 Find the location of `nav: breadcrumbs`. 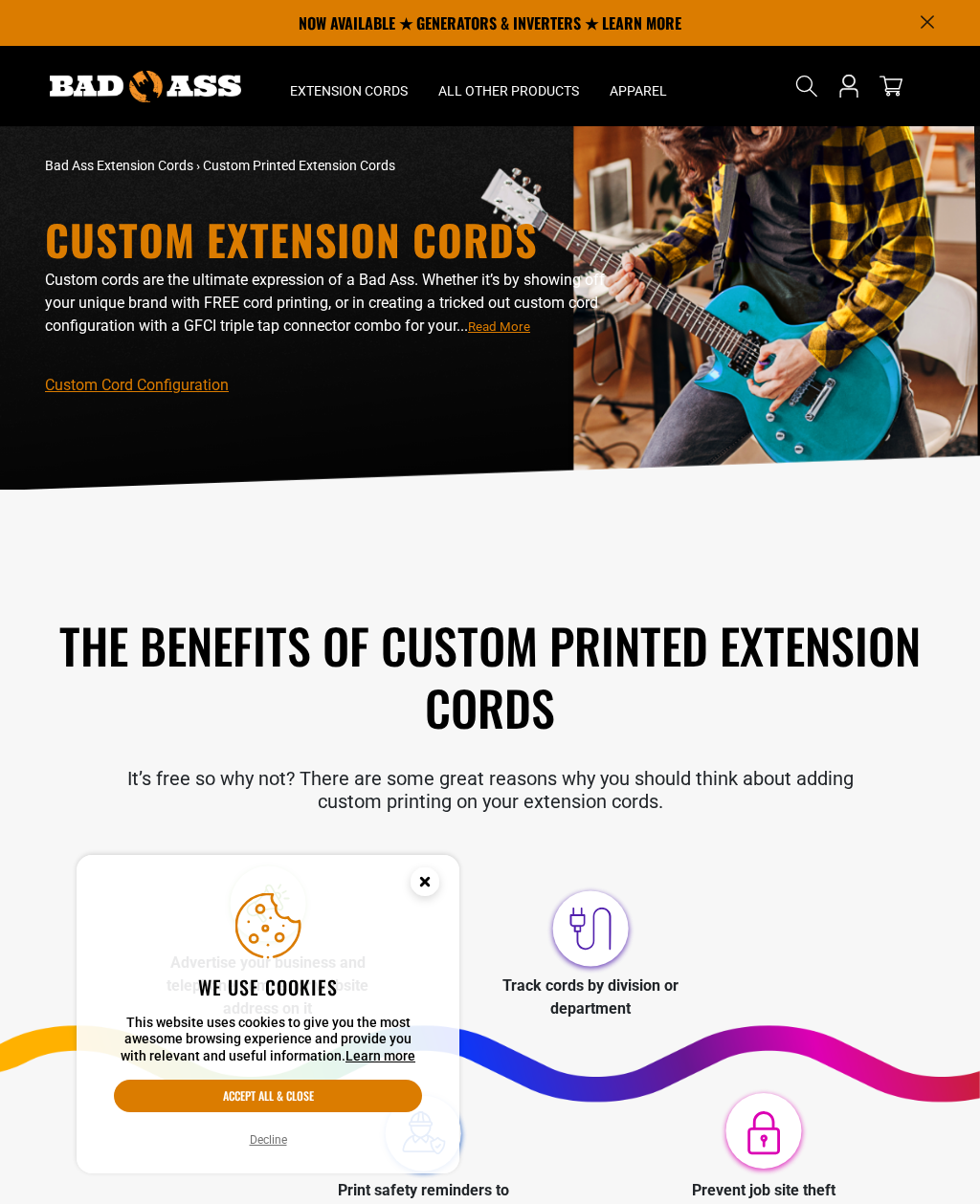

nav: breadcrumbs is located at coordinates (337, 165).